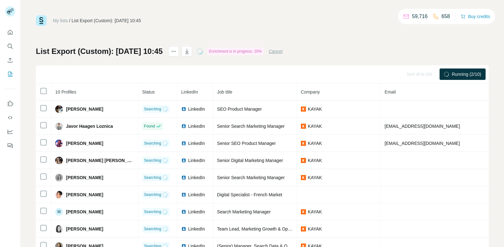 The width and height of the screenshot is (504, 247). I want to click on span: Digital Specialist - French Market, so click(250, 195).